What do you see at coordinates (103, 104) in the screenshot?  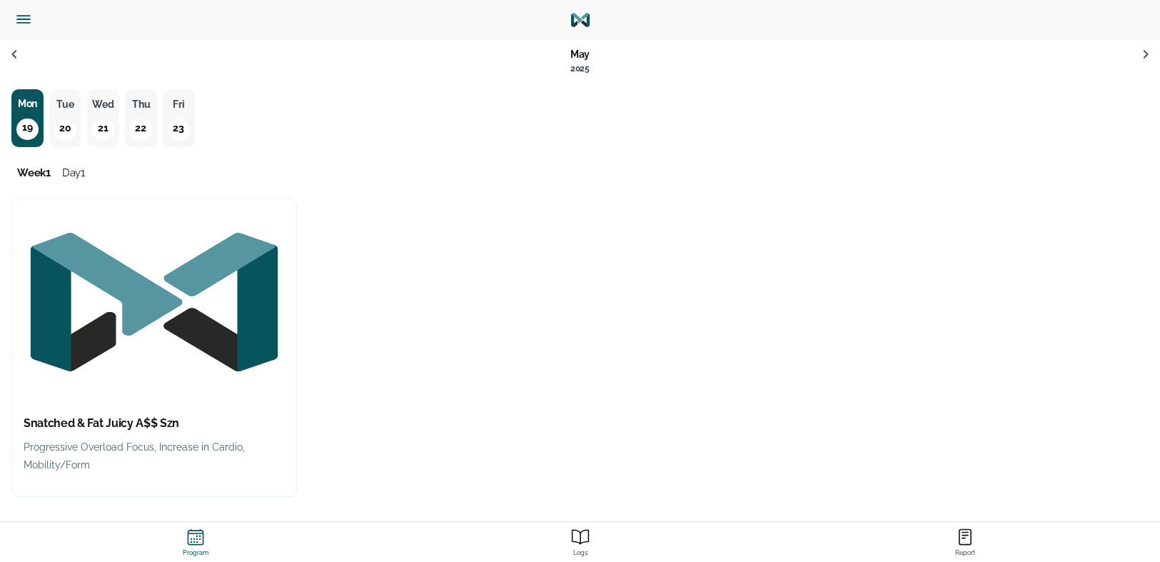 I see `p: Wed` at bounding box center [103, 104].